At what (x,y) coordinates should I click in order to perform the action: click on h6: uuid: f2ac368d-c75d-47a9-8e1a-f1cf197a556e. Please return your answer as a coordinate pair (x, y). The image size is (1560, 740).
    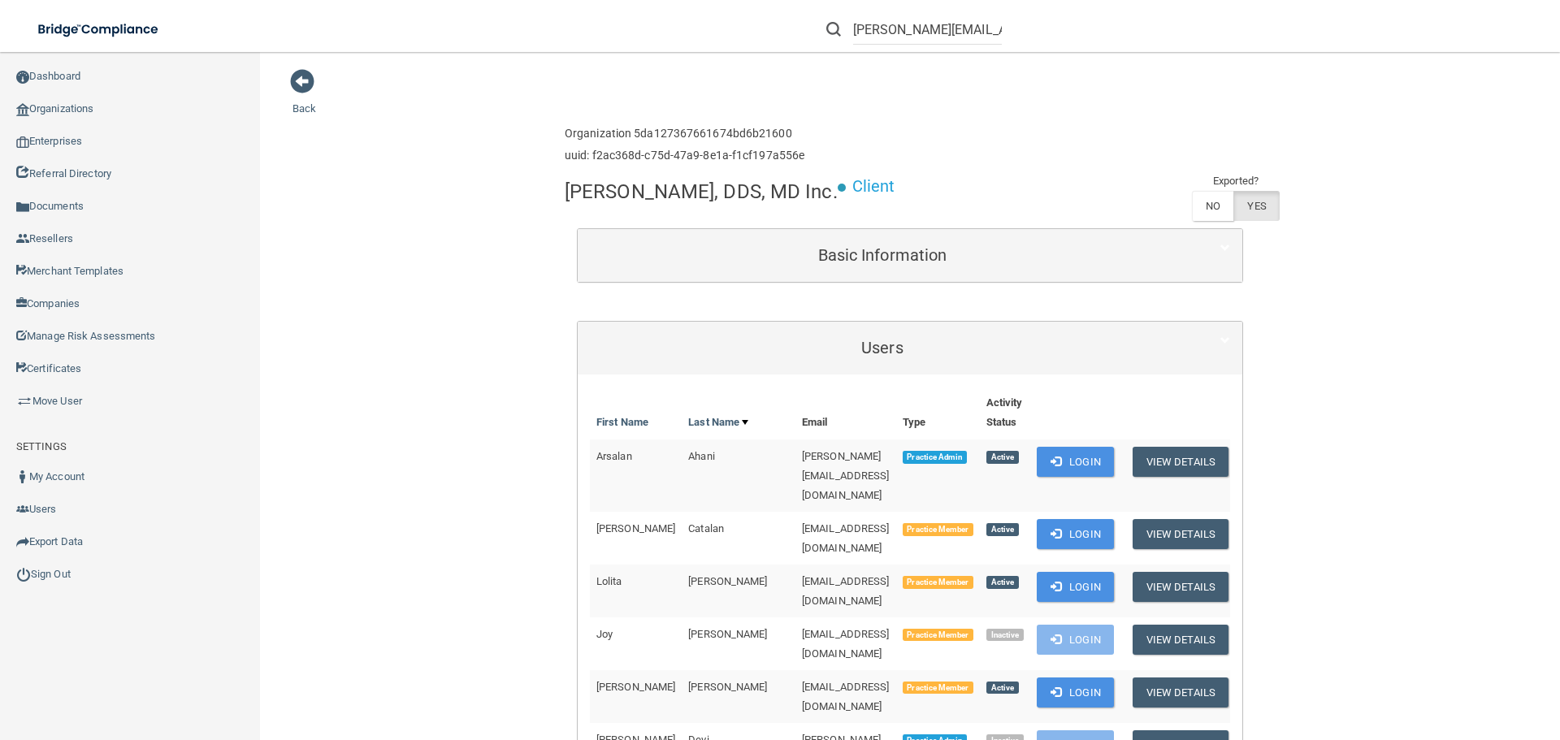
    Looking at the image, I should click on (684, 155).